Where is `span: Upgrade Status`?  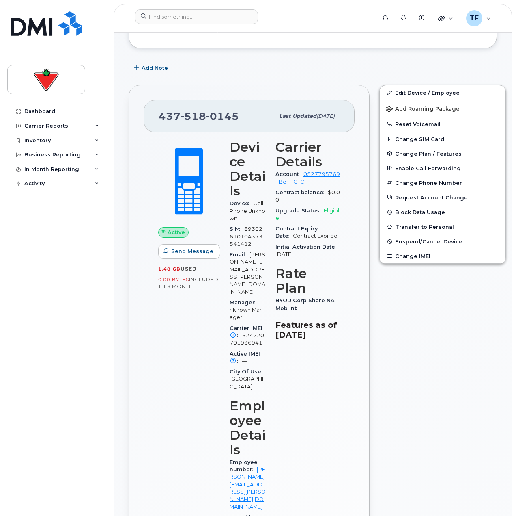
span: Upgrade Status is located at coordinates (300, 210).